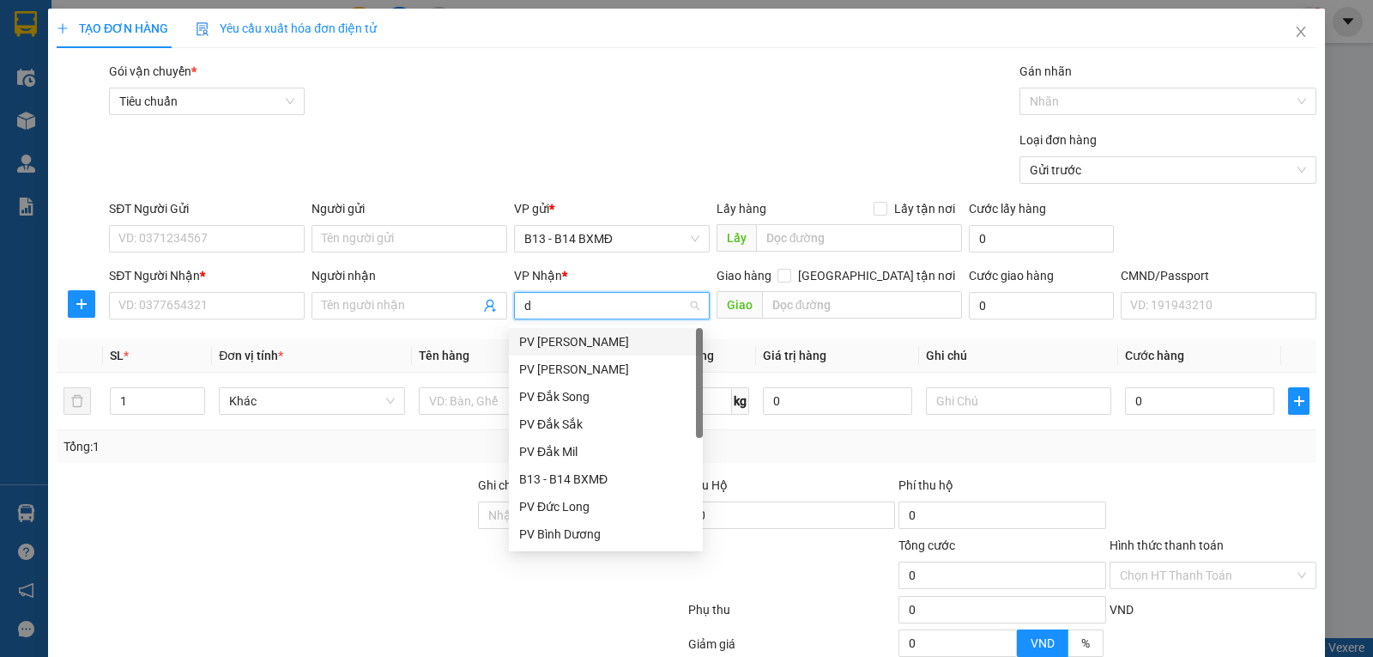  I want to click on div: PV Đức Long, so click(606, 506).